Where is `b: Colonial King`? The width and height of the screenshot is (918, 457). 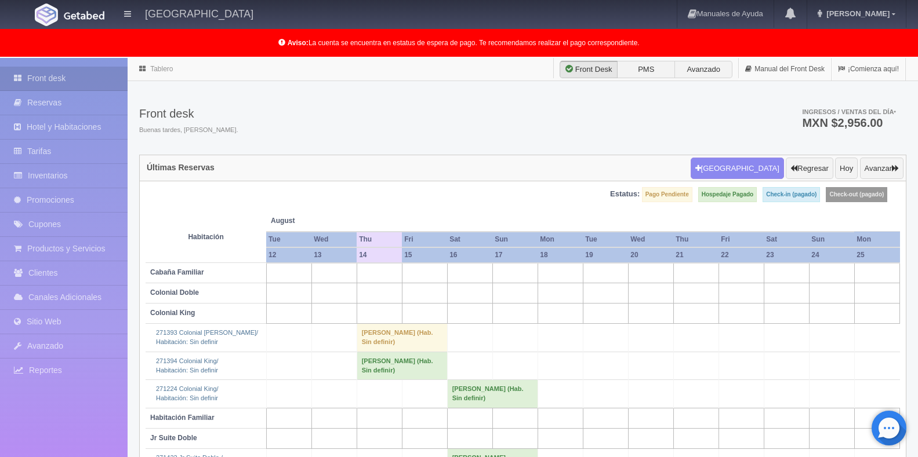 b: Colonial King is located at coordinates (172, 313).